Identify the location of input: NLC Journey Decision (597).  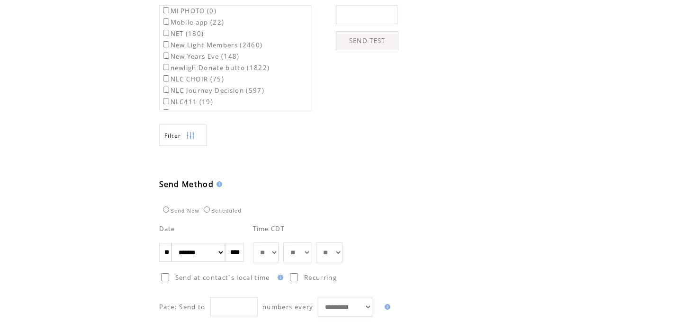
(166, 90).